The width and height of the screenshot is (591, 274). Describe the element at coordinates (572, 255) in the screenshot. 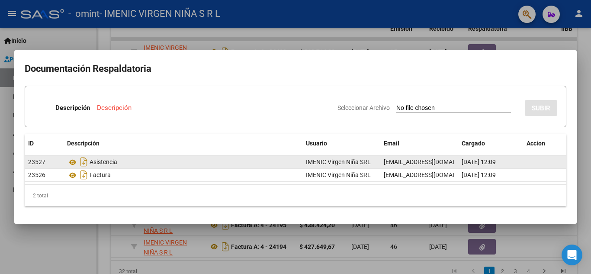

I see `div: Open Intercom Messenger` at that location.